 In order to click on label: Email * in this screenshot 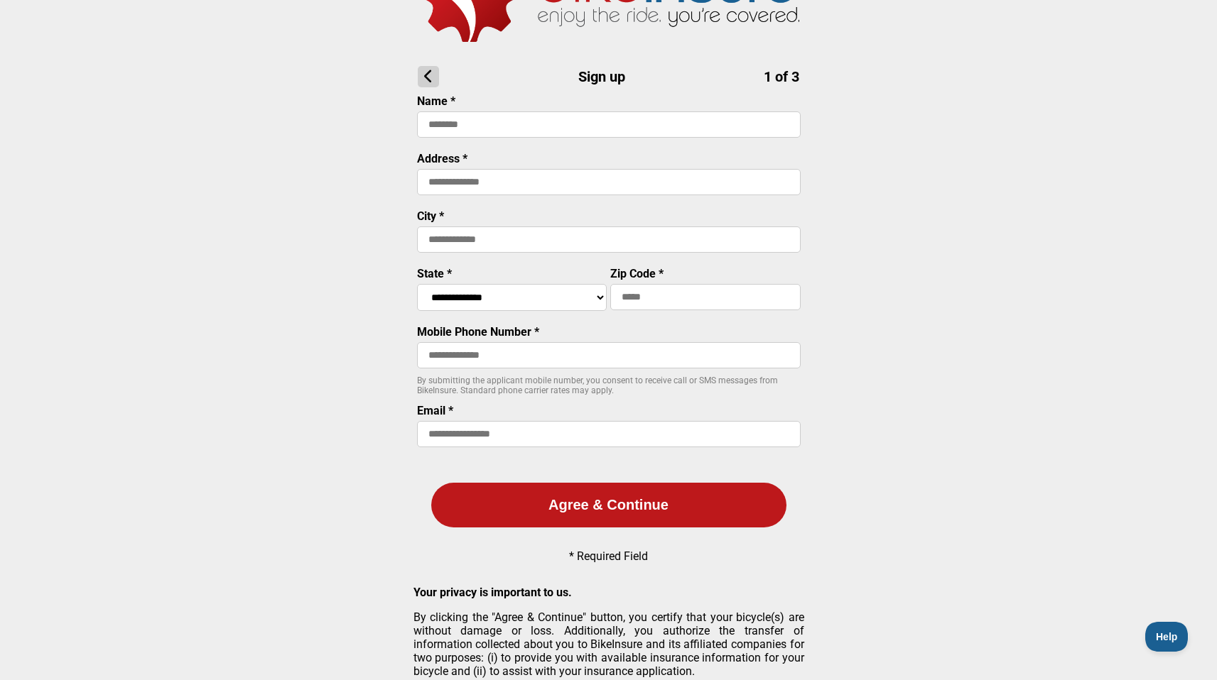, I will do `click(435, 410)`.